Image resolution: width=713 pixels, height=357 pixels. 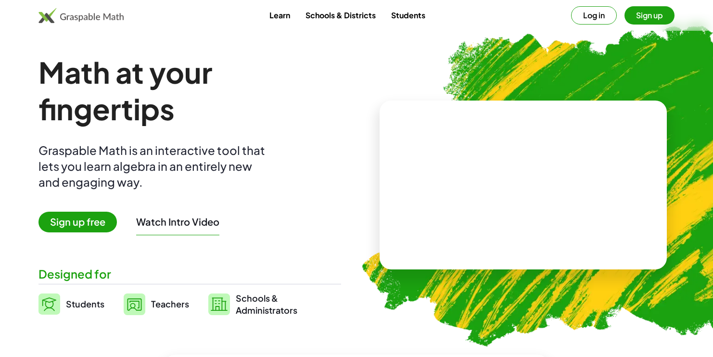 I want to click on video: What is this? This is dynamic math notation. Dynamic math notation plays a central role in how Gr..., so click(x=523, y=185).